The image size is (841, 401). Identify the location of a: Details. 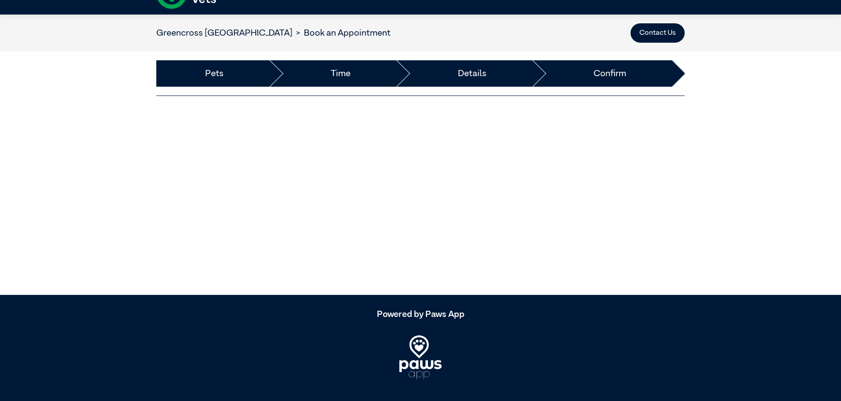
(472, 74).